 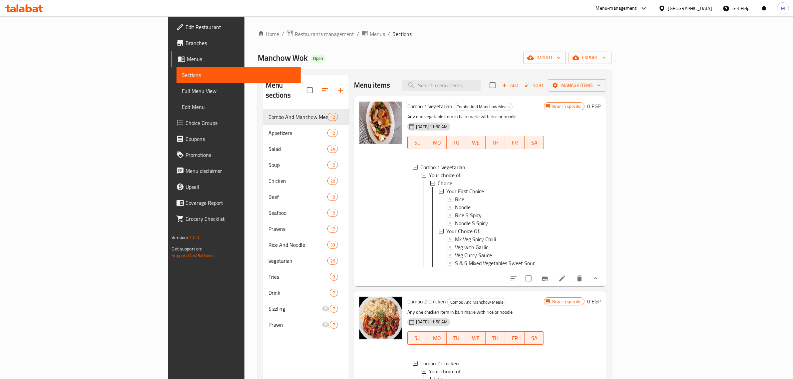 What do you see at coordinates (238, 75) in the screenshot?
I see `a: Sections` at bounding box center [238, 75].